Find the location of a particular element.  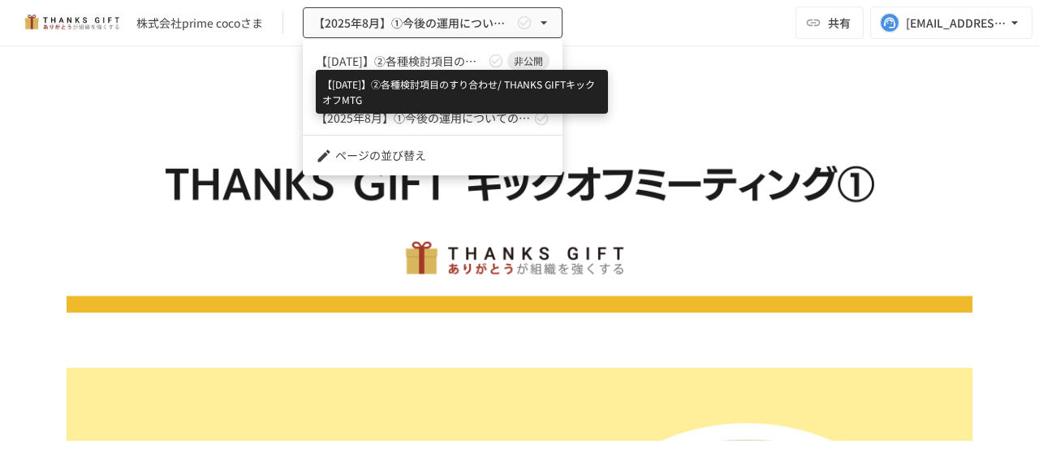

li: ページの並び替え is located at coordinates (433, 155).